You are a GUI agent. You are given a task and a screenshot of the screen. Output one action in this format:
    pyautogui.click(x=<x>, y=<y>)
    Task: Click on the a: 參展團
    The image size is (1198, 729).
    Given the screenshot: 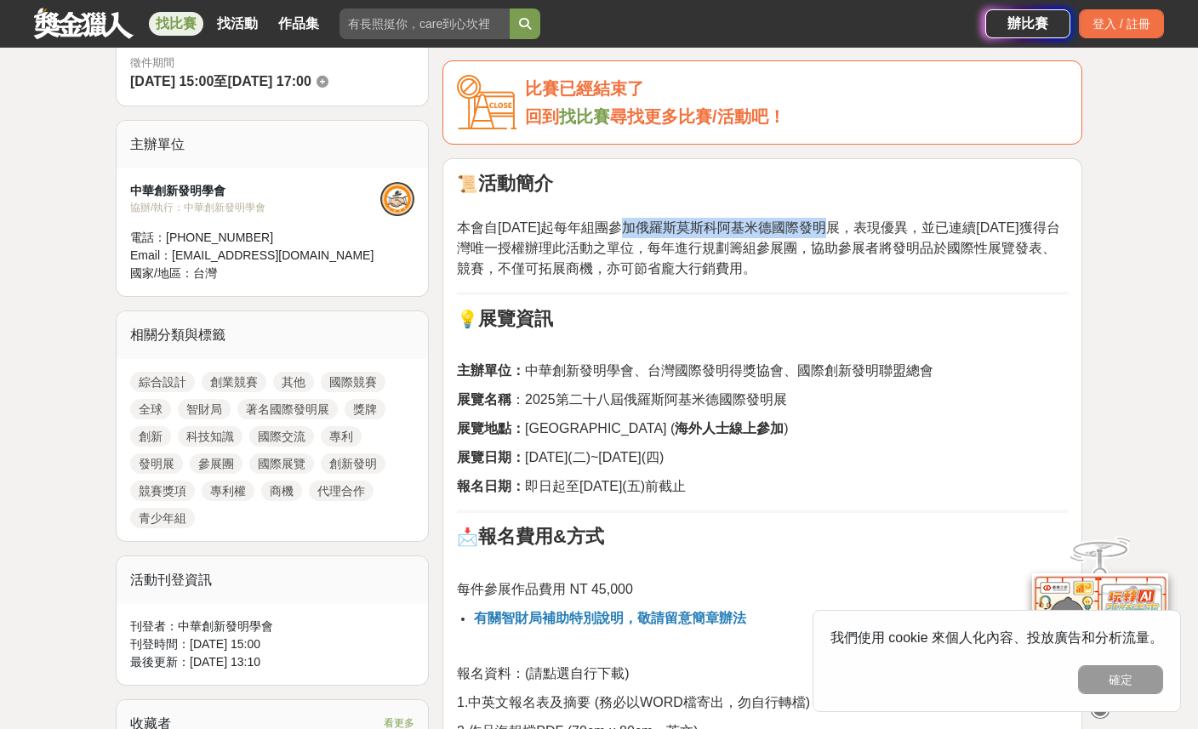 What is the action you would take?
    pyautogui.click(x=216, y=464)
    